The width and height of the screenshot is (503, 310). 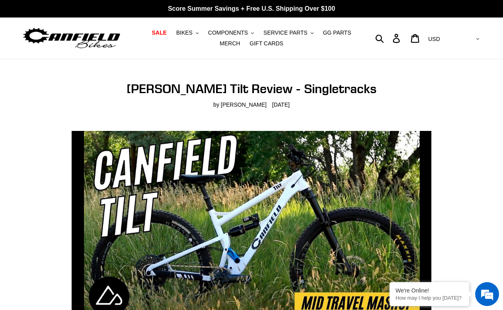 What do you see at coordinates (159, 33) in the screenshot?
I see `span: SALE` at bounding box center [159, 33].